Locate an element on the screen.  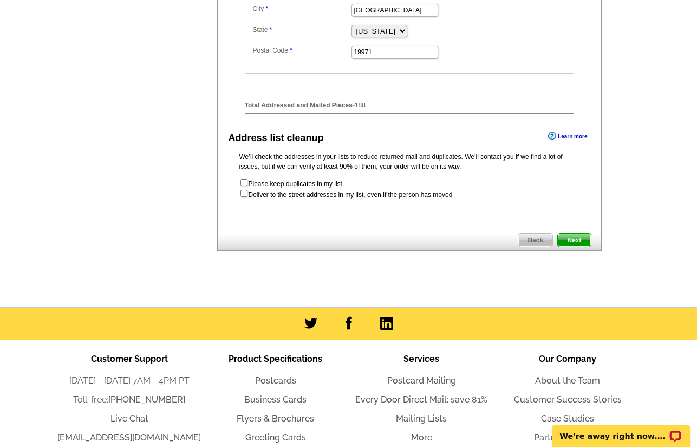
a: Live Chat is located at coordinates (130, 418).